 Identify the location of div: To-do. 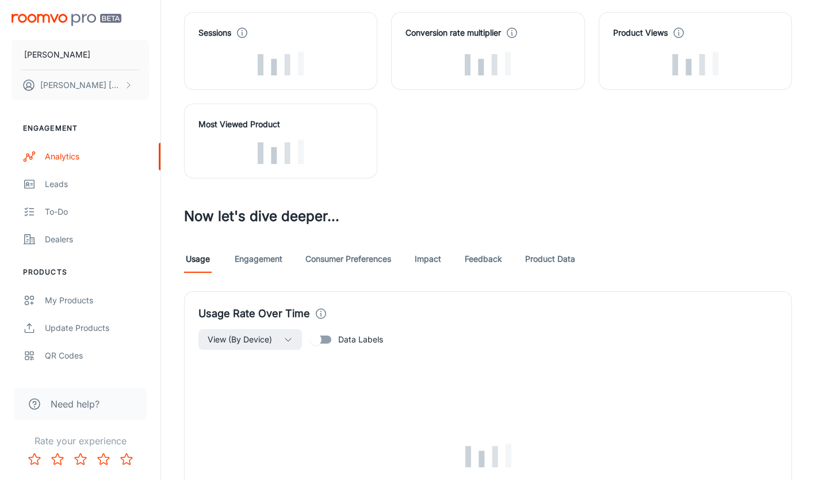
(97, 212).